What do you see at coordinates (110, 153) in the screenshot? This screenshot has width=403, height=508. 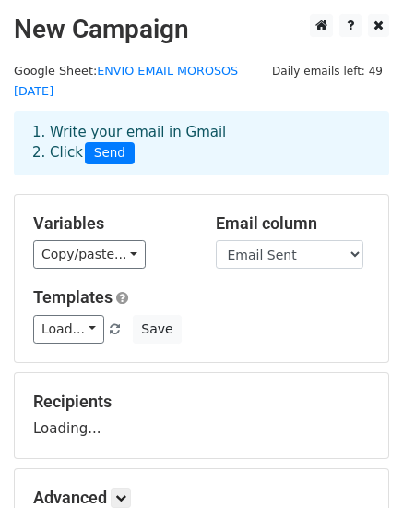 I see `span: Send` at bounding box center [110, 153].